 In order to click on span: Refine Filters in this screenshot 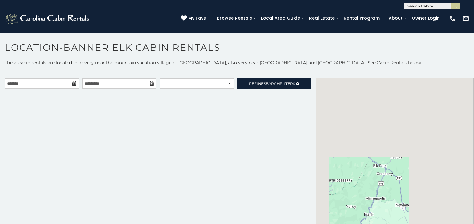, I will do `click(272, 84)`.